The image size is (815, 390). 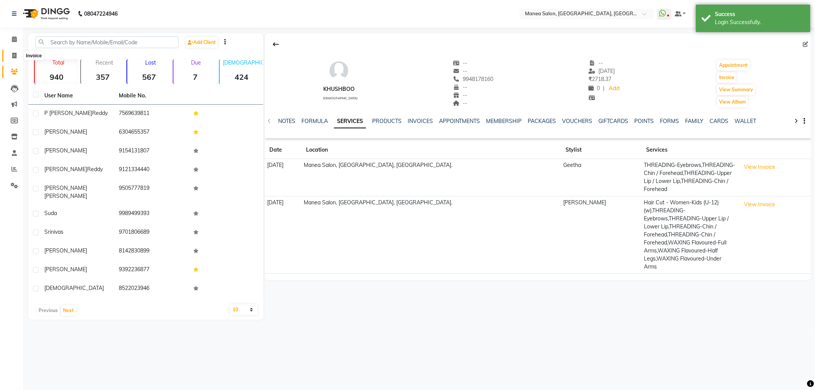 I want to click on td: 9989499393, so click(x=151, y=214).